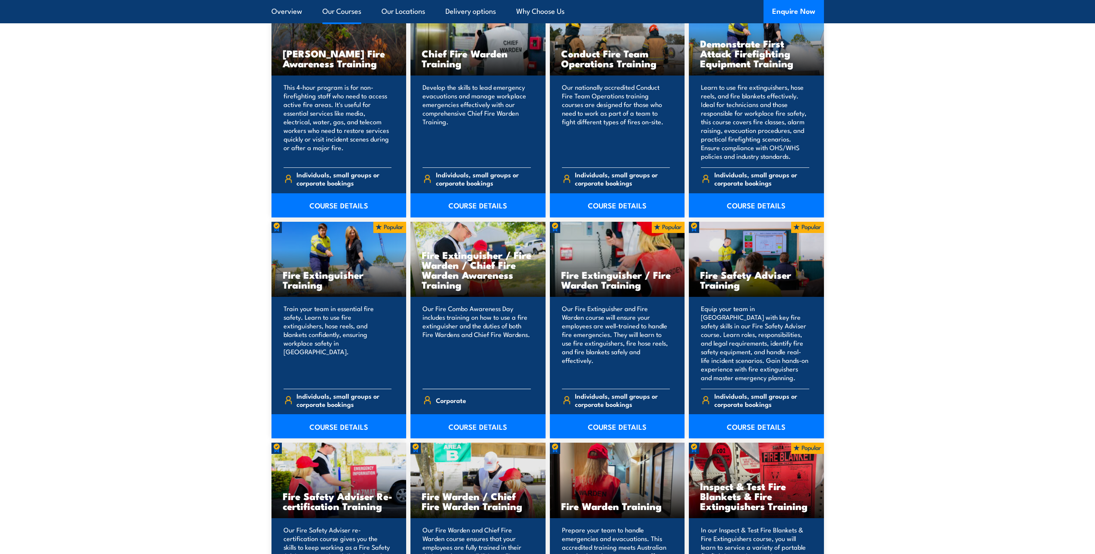  I want to click on h3: Demonstrate First Attack Firefighting Equipment Training, so click(756, 53).